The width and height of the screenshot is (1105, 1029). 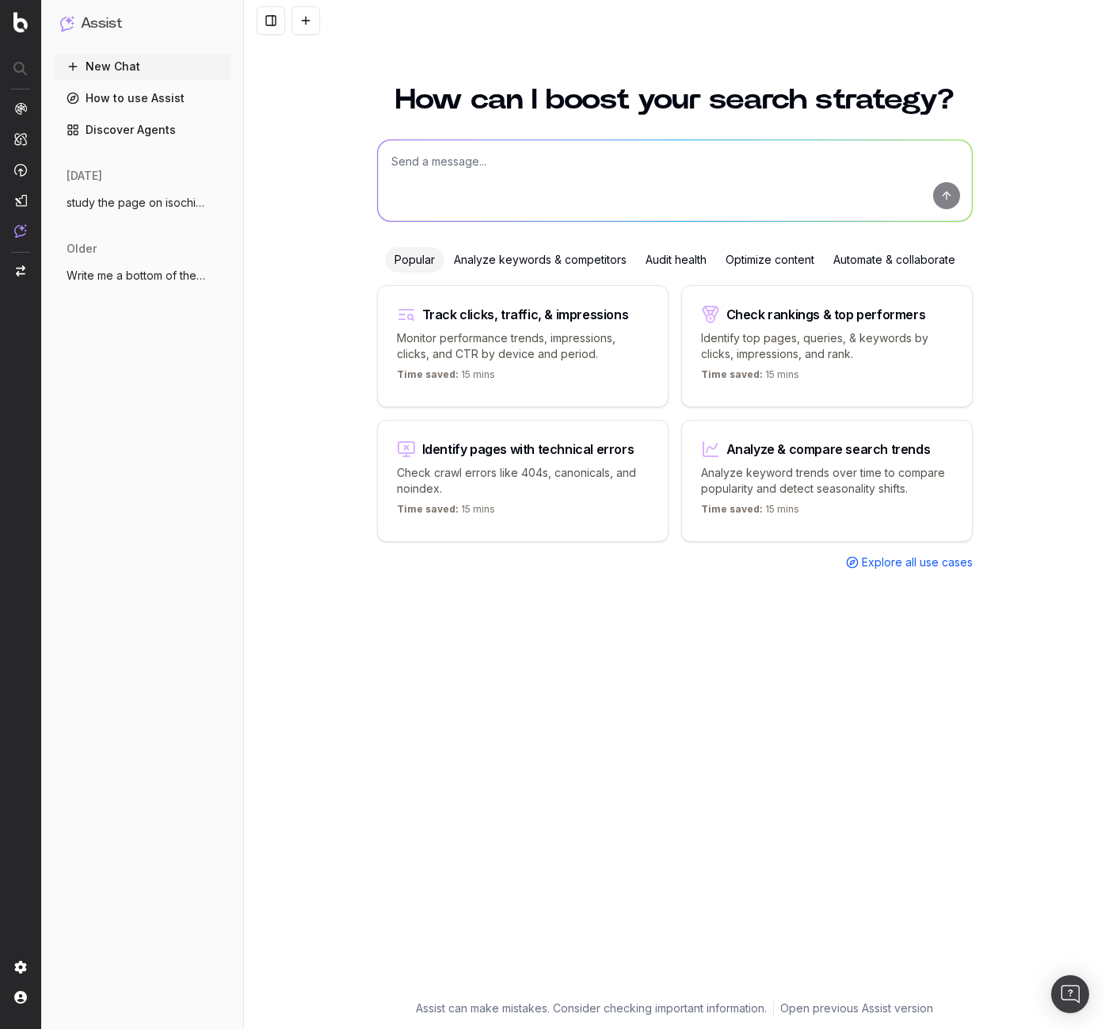 I want to click on div: Analyze & compare search trends, so click(x=829, y=449).